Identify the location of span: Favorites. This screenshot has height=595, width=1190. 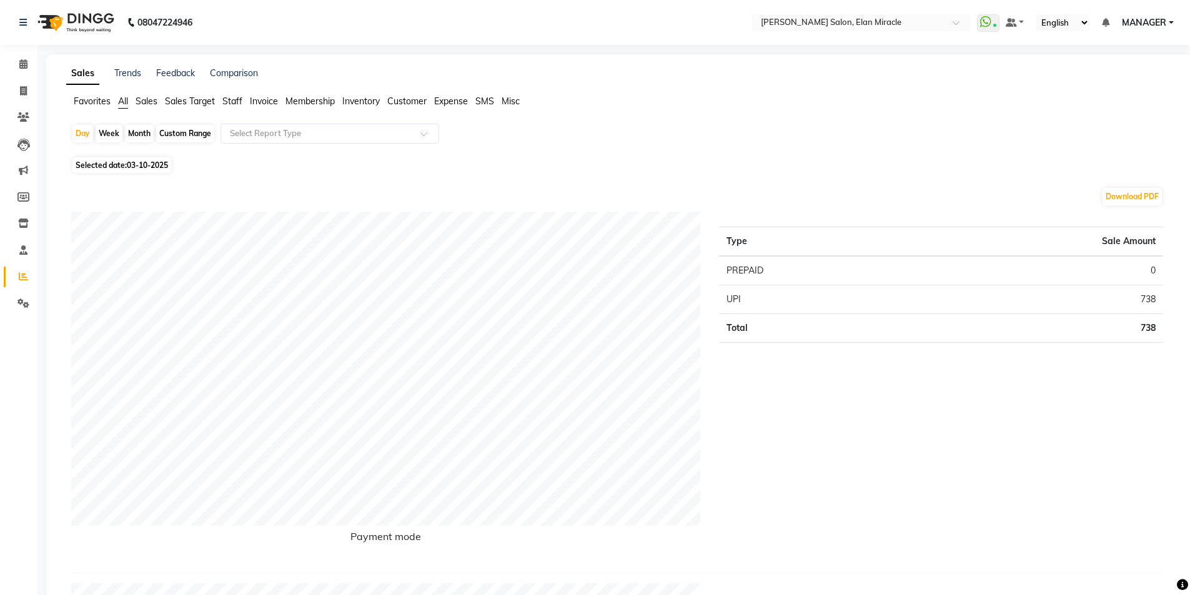
(92, 101).